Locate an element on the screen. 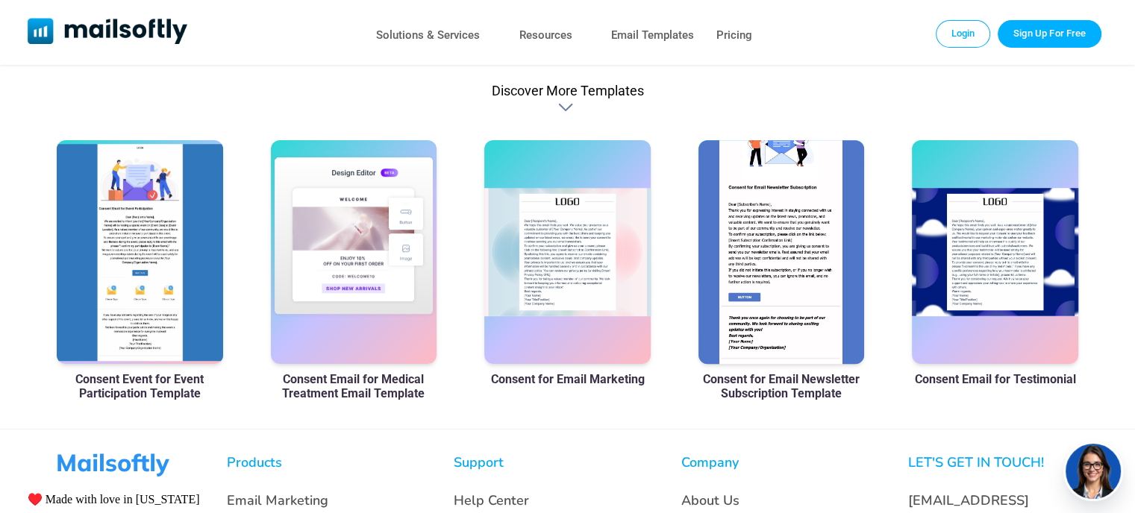 The width and height of the screenshot is (1135, 513). a: Consent Event for Event Participation Template is located at coordinates (140, 386).